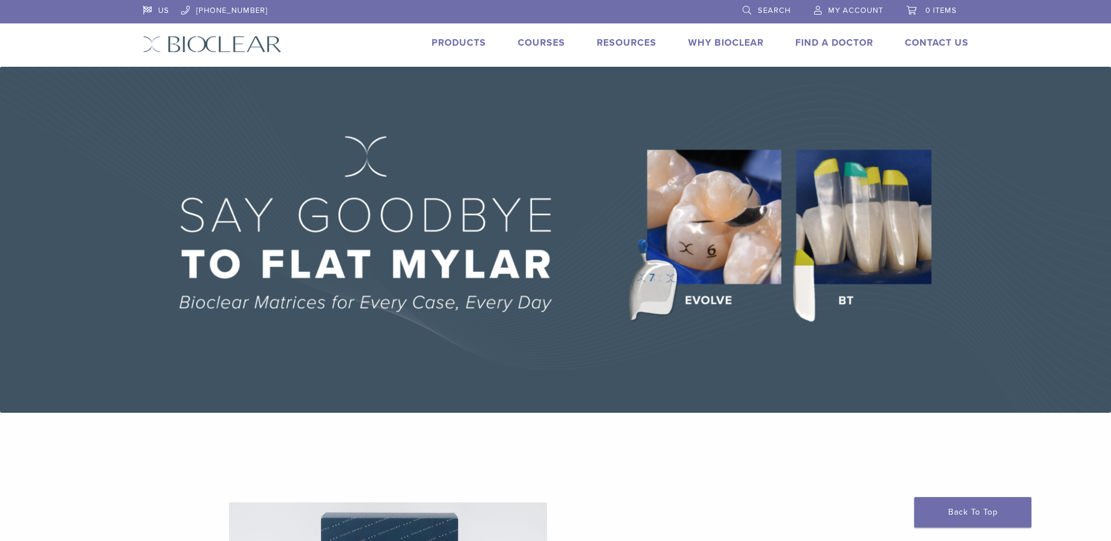 This screenshot has width=1111, height=541. I want to click on span: My Account, so click(855, 11).